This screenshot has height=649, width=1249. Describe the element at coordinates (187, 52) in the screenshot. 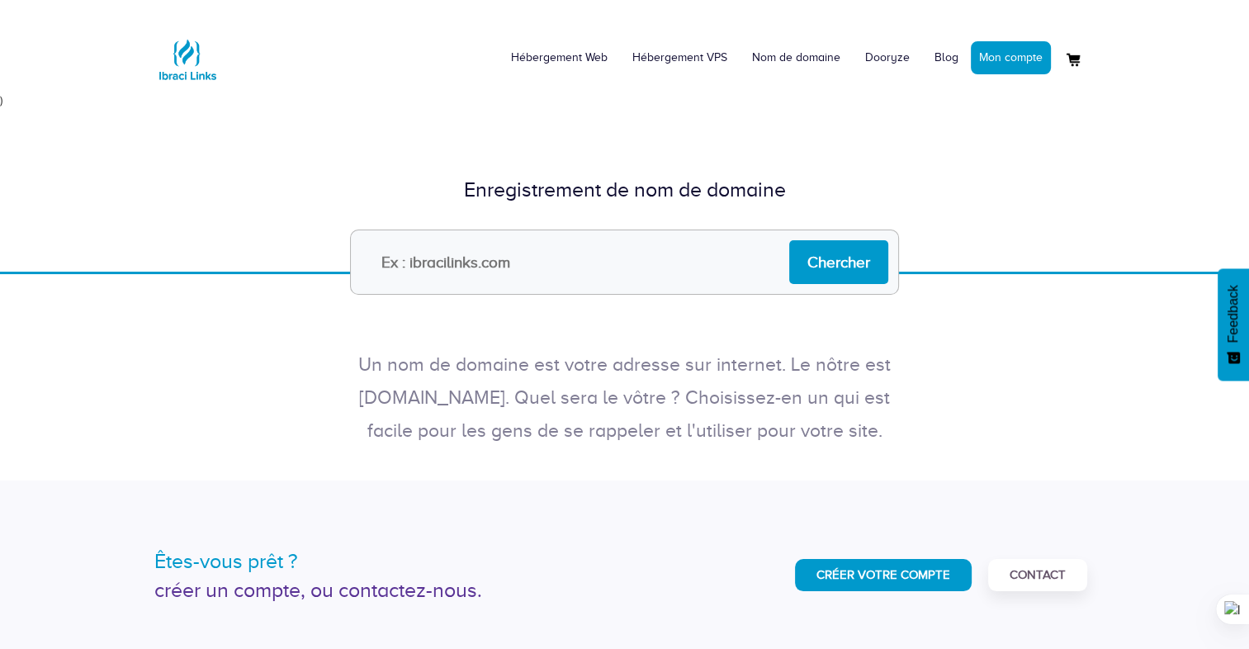

I see `a: Logo Ibraci Links` at that location.